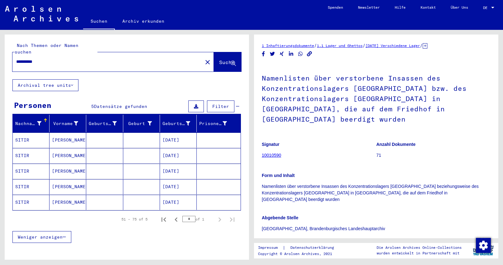 This screenshot has width=503, height=265. Describe the element at coordinates (272, 155) in the screenshot. I see `a: 10010590` at that location.